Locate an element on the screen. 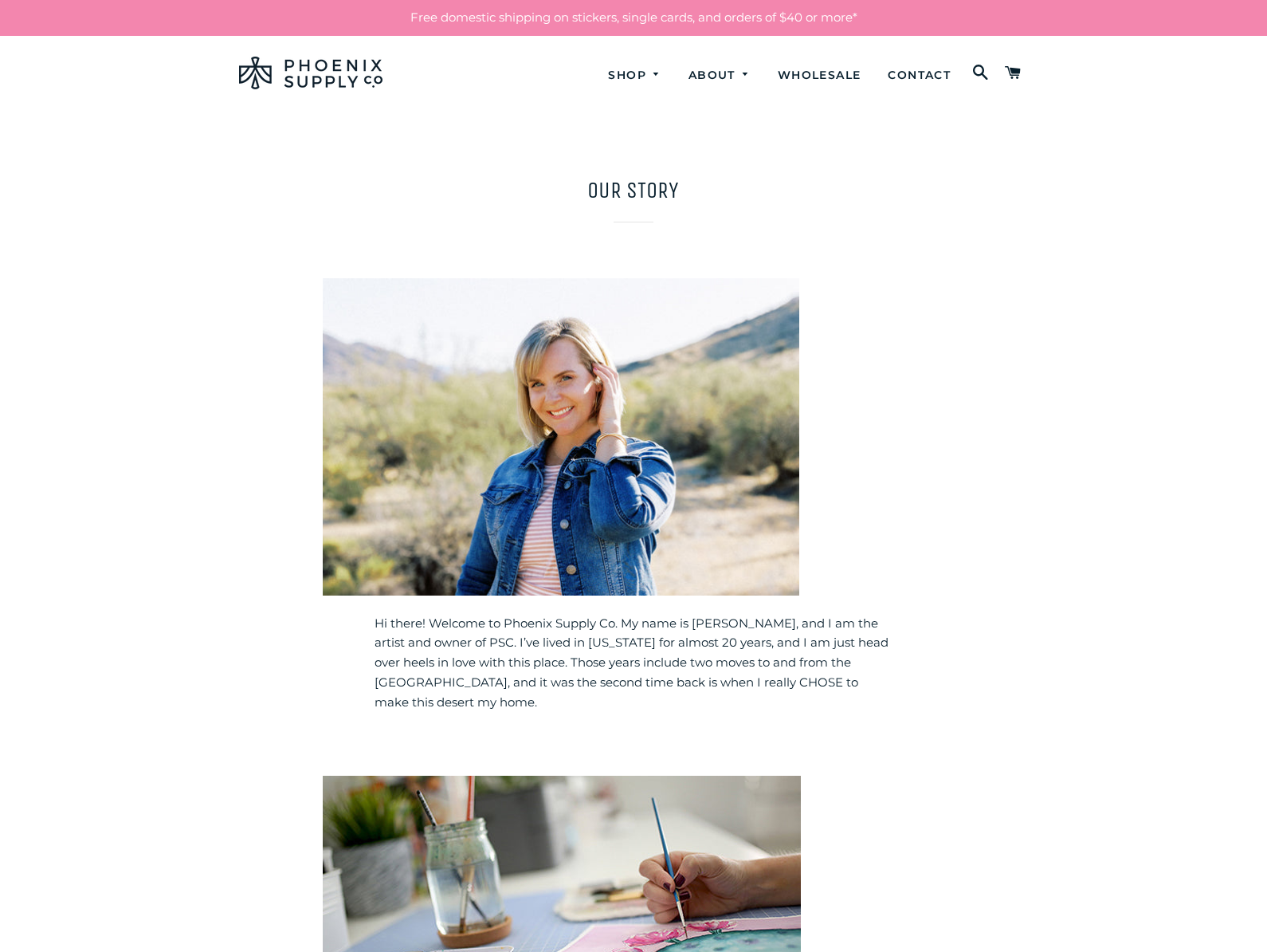 The image size is (1267, 952). img: melissa-balkon-phoenix-supply-co-artist2-600x400.jpg is located at coordinates (561, 436).